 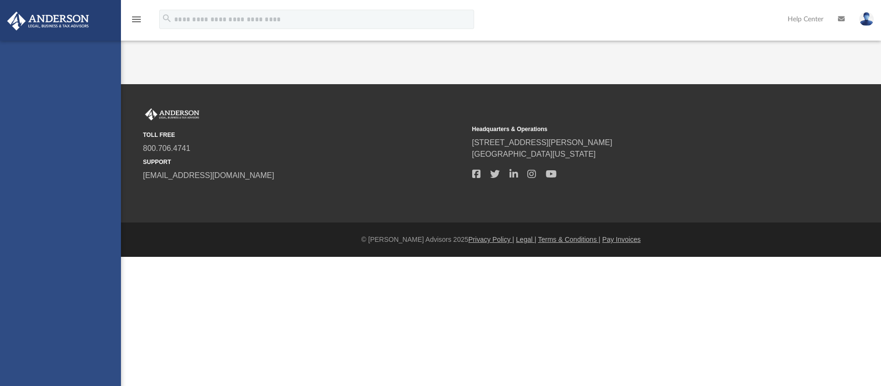 What do you see at coordinates (136, 22) in the screenshot?
I see `a: menu` at bounding box center [136, 22].